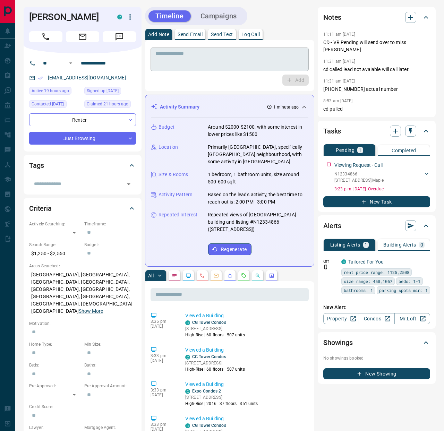 The width and height of the screenshot is (444, 431). Describe the element at coordinates (55, 428) in the screenshot. I see `p: Lawyer:` at that location.